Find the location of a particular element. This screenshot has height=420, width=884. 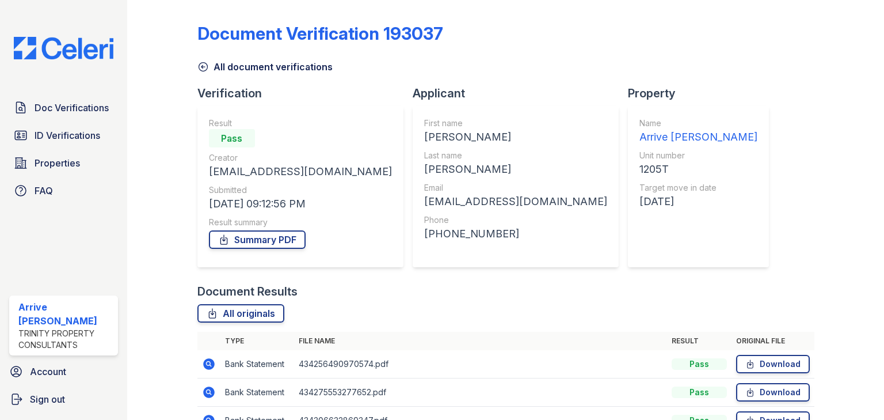

div: 1205T is located at coordinates (698, 169).